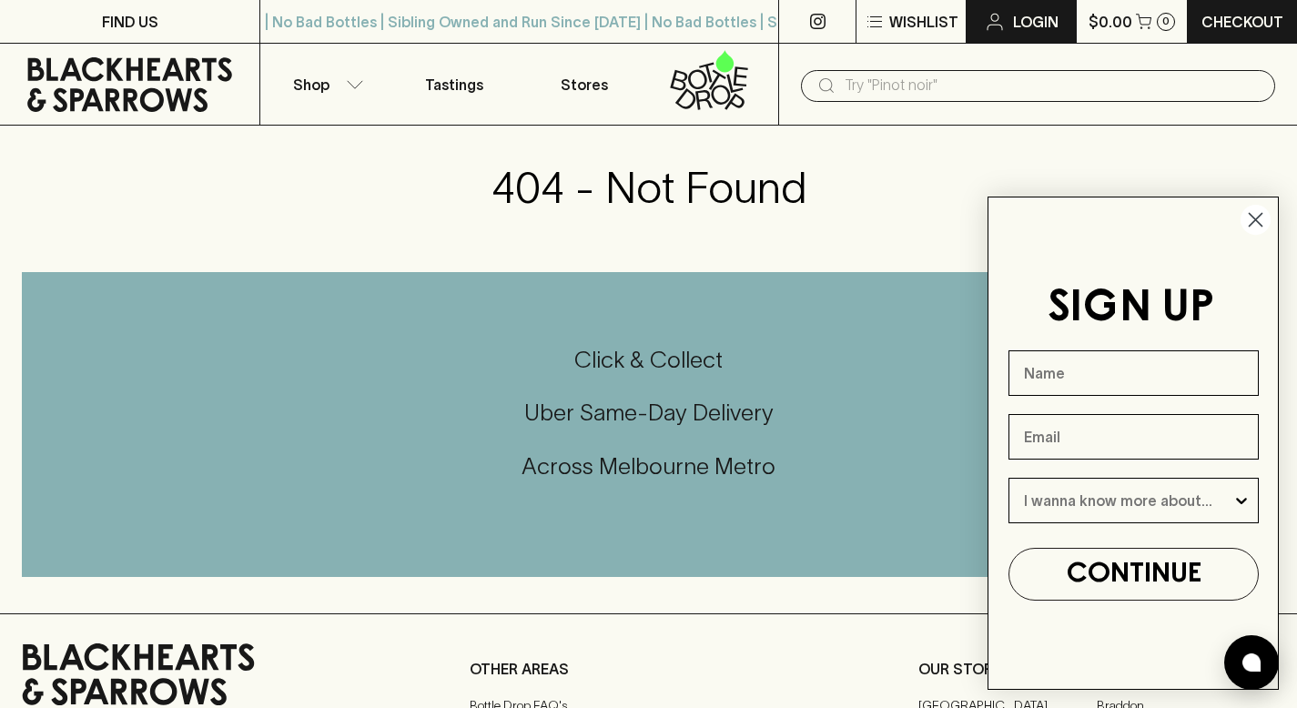  What do you see at coordinates (130, 22) in the screenshot?
I see `p: FIND US` at bounding box center [130, 22].